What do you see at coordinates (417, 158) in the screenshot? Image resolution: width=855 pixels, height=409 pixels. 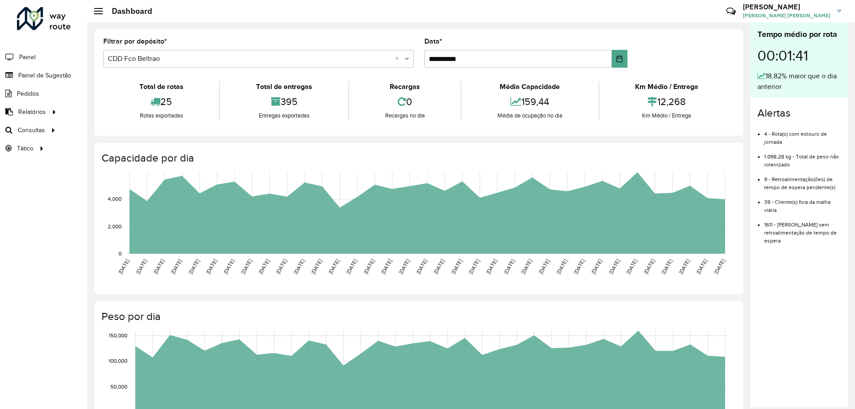 I see `h4: Capacidade por dia` at bounding box center [417, 158].